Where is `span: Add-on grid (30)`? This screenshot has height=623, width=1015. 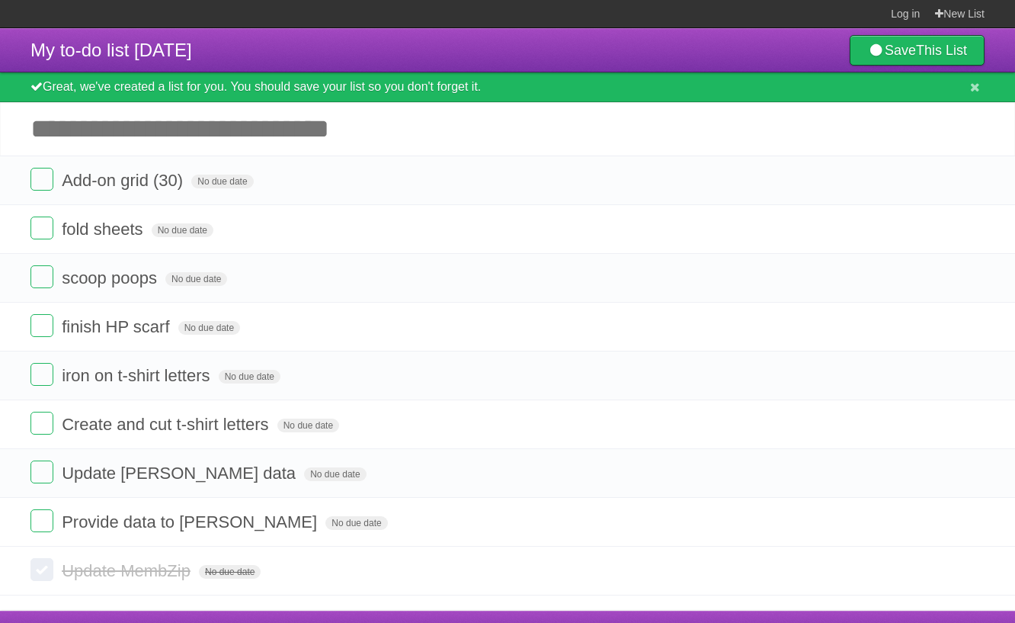
span: Add-on grid (30) is located at coordinates (124, 180).